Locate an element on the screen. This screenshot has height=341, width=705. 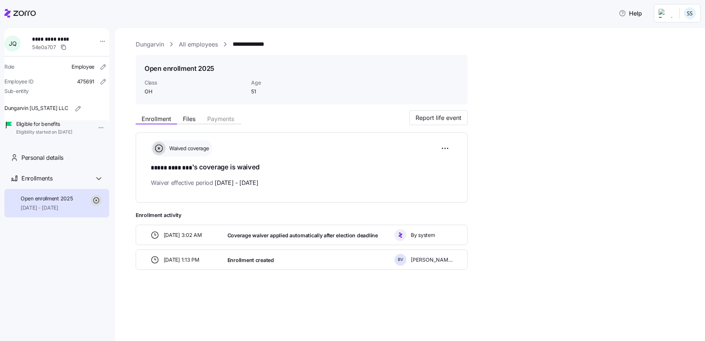
span: Open enrollment 2025 is located at coordinates (46, 199).